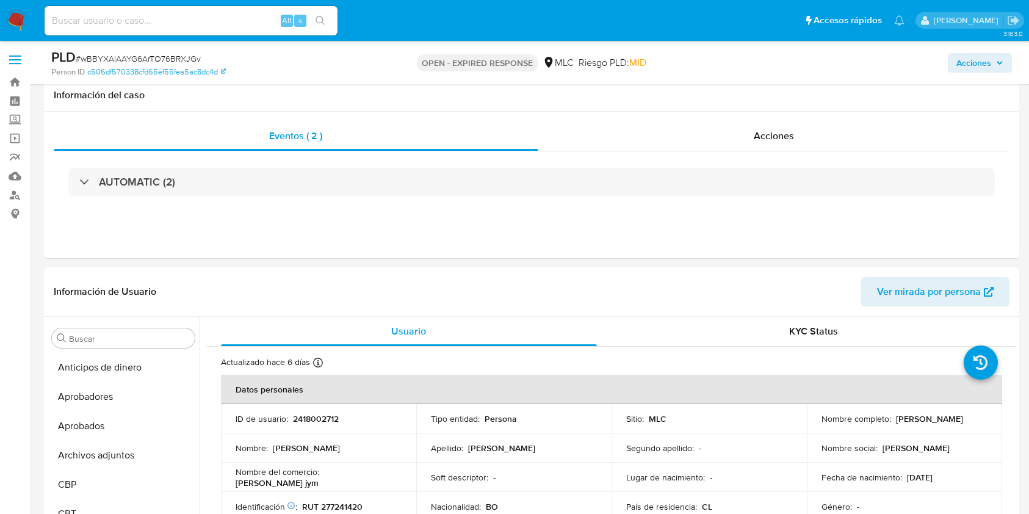 Image resolution: width=1029 pixels, height=514 pixels. Describe the element at coordinates (262, 419) in the screenshot. I see `p: ID de usuario :` at that location.